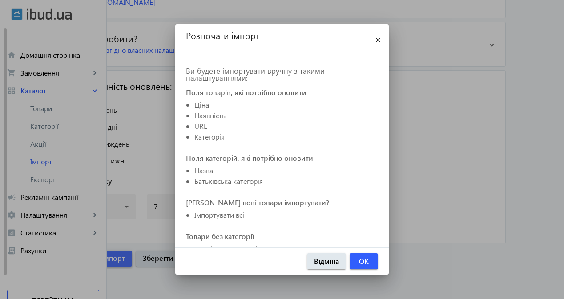 This screenshot has height=299, width=564. What do you see at coordinates (286, 116) in the screenshot?
I see `li: Наявність` at bounding box center [286, 116].